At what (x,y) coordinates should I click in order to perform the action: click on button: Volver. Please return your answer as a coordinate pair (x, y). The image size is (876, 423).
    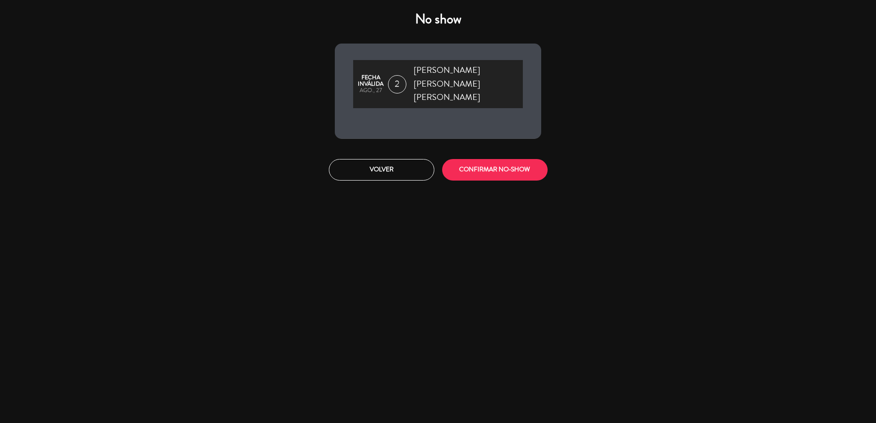
    Looking at the image, I should click on (381, 170).